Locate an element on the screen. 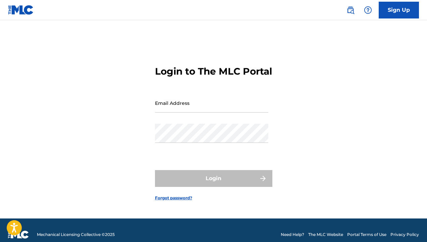 This screenshot has height=242, width=427. a: Public Search is located at coordinates (351, 10).